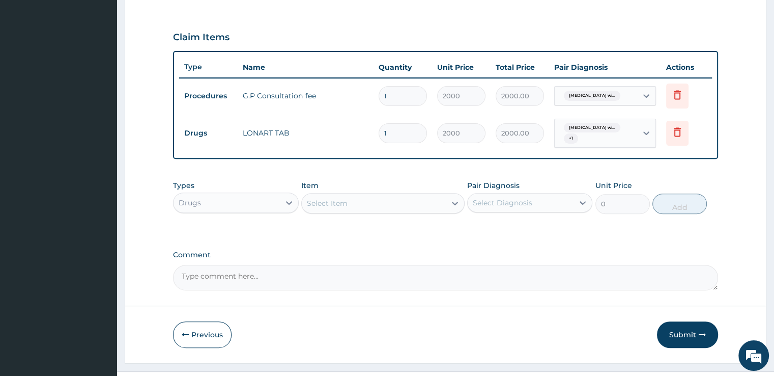  I want to click on th: Unit Price, so click(461, 67).